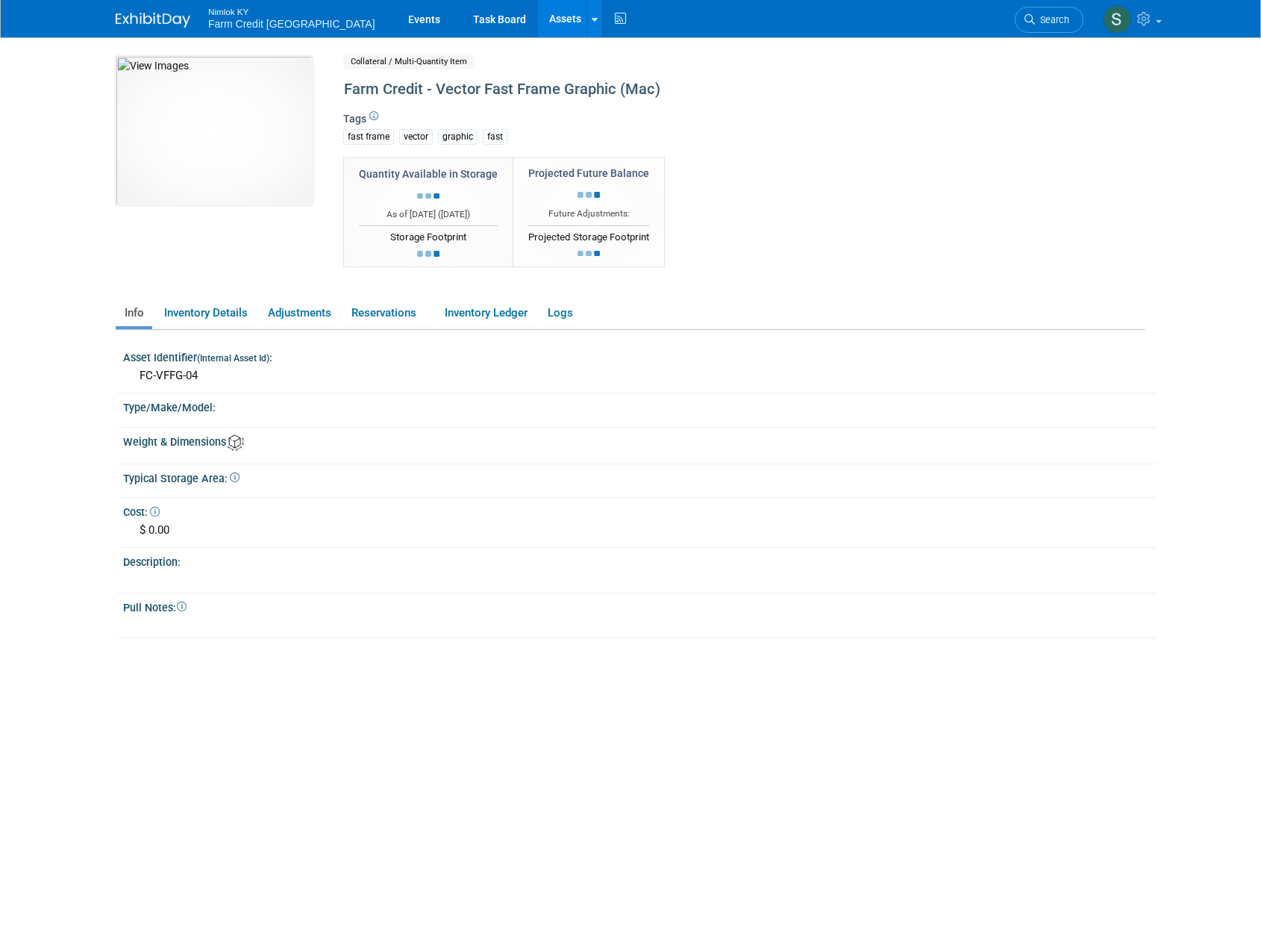  Describe the element at coordinates (205, 313) in the screenshot. I see `a: Inventory Details` at that location.